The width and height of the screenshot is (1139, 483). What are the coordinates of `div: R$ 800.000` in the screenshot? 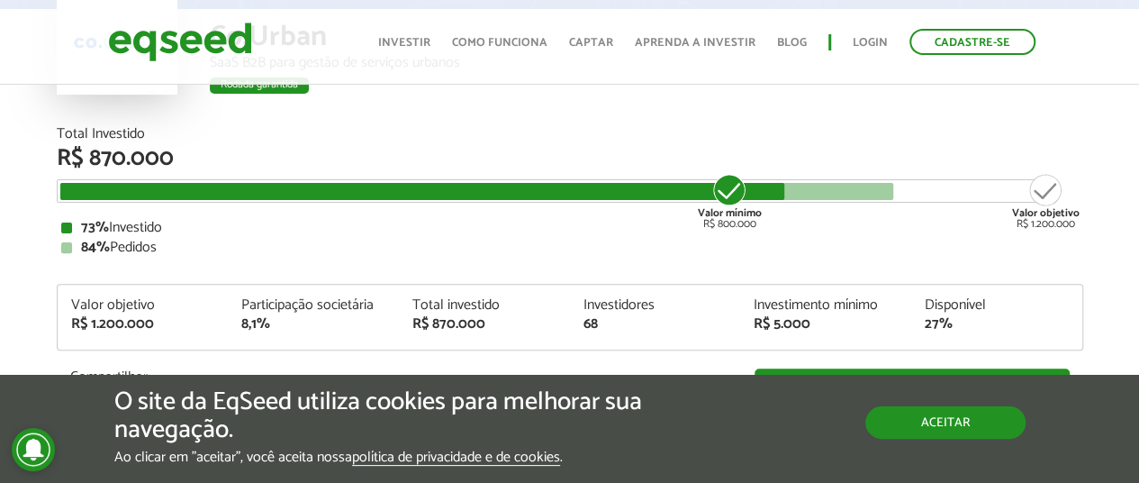 It's located at (729, 201).